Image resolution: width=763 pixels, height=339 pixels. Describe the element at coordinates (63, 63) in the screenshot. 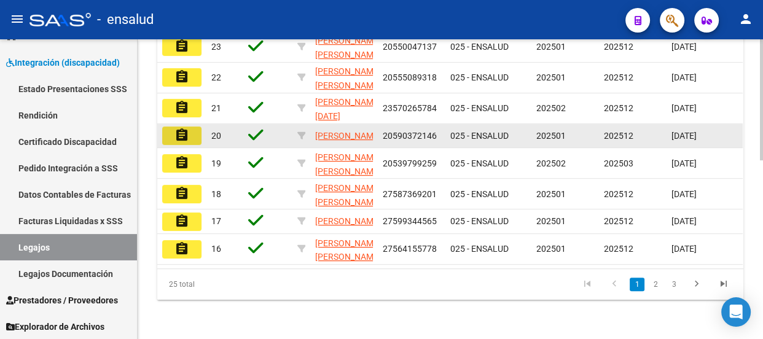

I see `span: Integración (discapacidad)` at that location.